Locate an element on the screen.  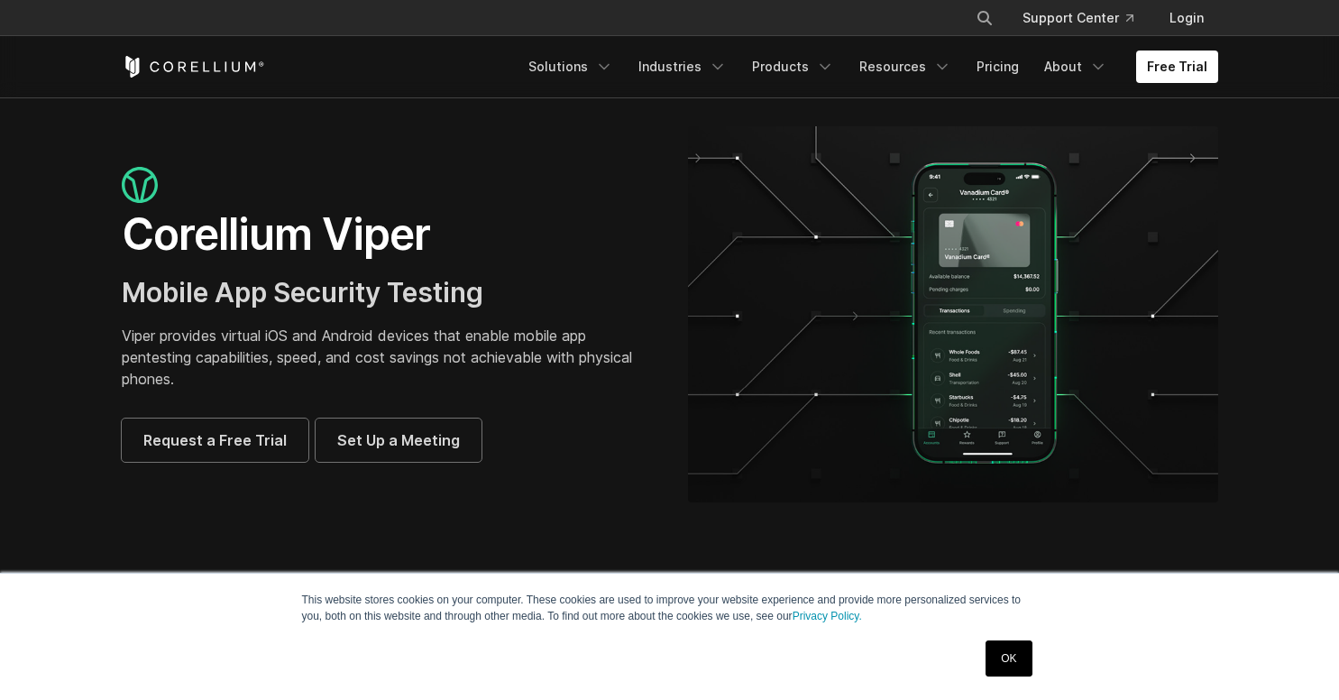
a: Support Center is located at coordinates (1078, 18).